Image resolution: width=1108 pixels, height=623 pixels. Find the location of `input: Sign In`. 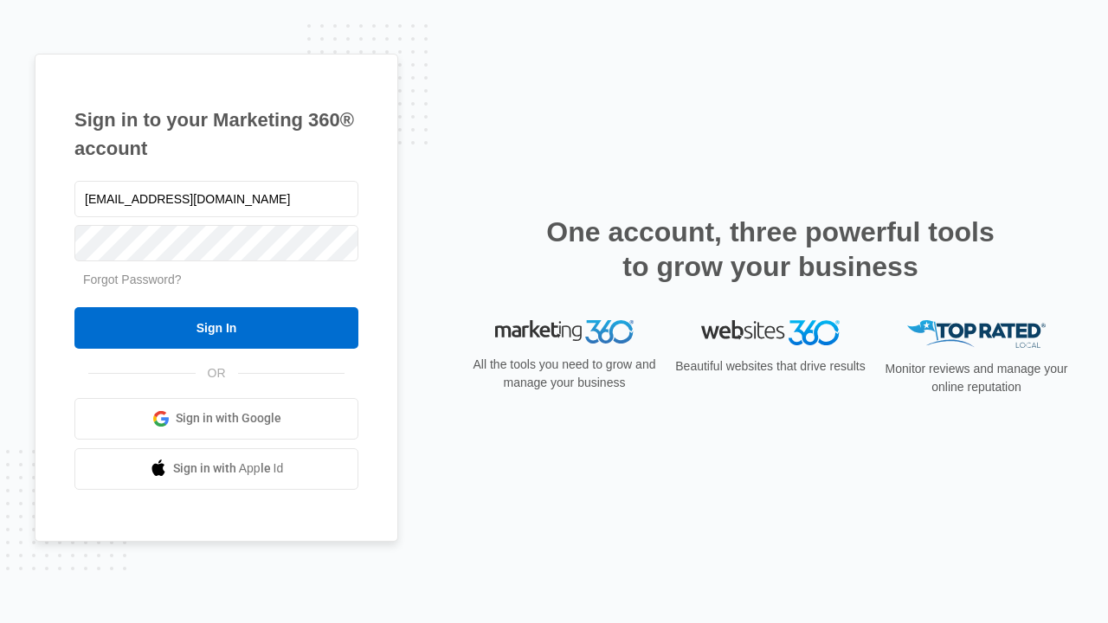

input: Sign In is located at coordinates (216, 328).